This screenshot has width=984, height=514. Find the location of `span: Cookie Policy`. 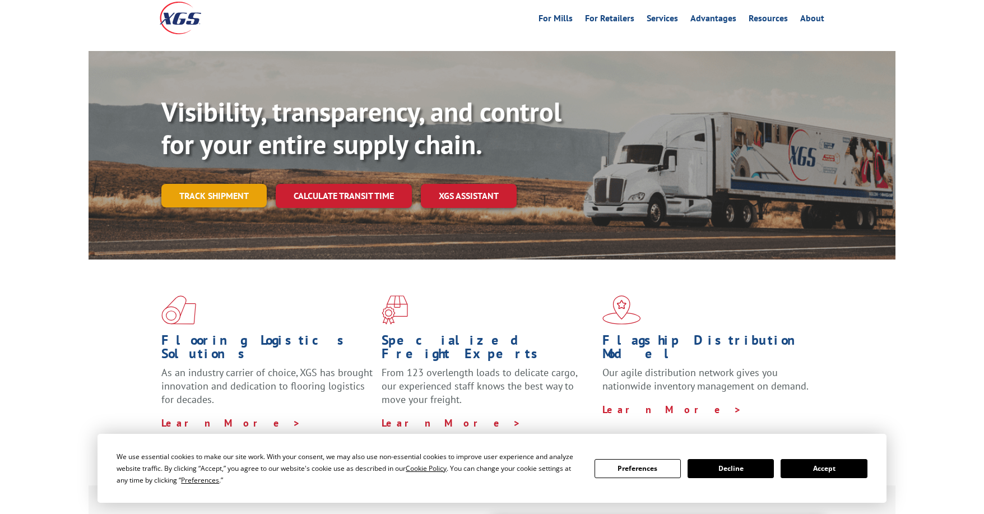

span: Cookie Policy is located at coordinates (426, 468).